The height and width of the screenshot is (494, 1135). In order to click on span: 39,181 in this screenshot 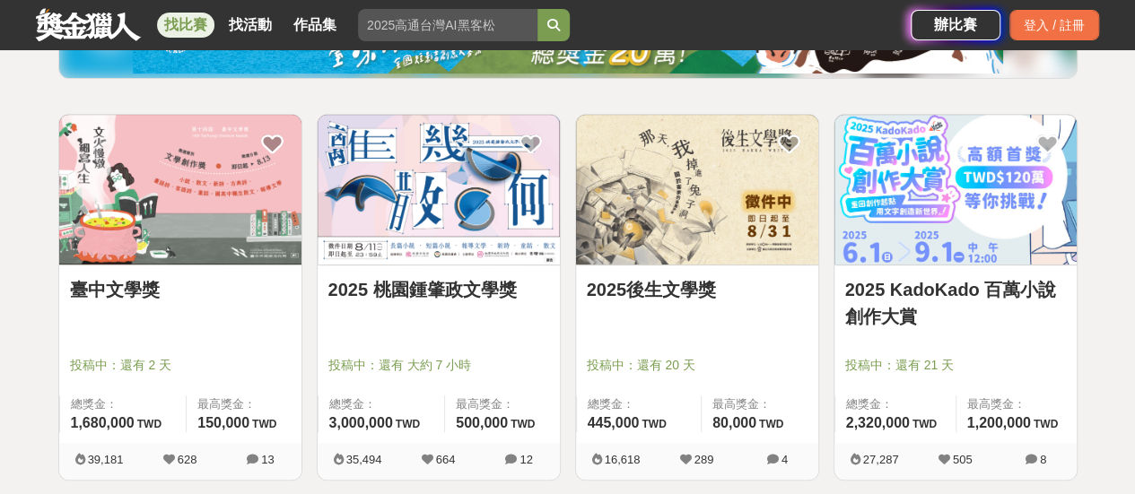, I will do `click(106, 459)`.